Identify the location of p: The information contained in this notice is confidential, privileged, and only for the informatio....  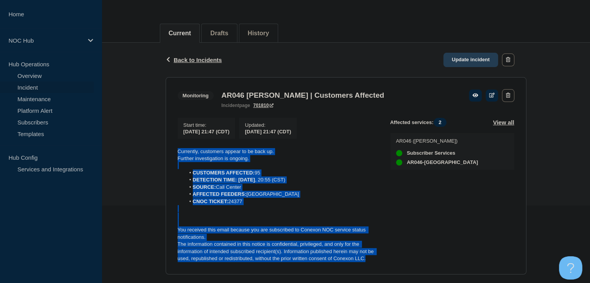
(278, 251).